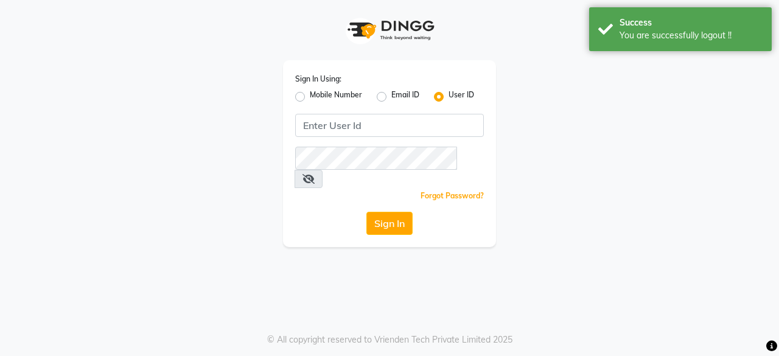 The width and height of the screenshot is (779, 356). Describe the element at coordinates (461, 97) in the screenshot. I see `label: User ID` at that location.